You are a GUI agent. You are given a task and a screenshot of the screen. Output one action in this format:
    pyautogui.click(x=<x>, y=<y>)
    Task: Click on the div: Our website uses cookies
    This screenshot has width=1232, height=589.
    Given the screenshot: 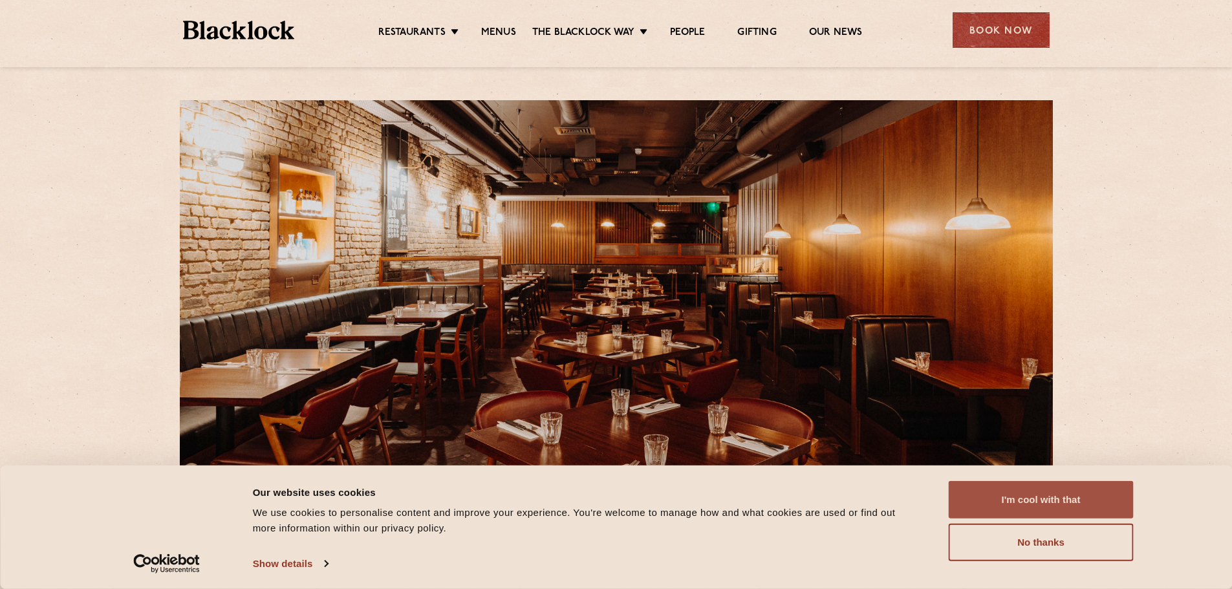 What is the action you would take?
    pyautogui.click(x=586, y=492)
    